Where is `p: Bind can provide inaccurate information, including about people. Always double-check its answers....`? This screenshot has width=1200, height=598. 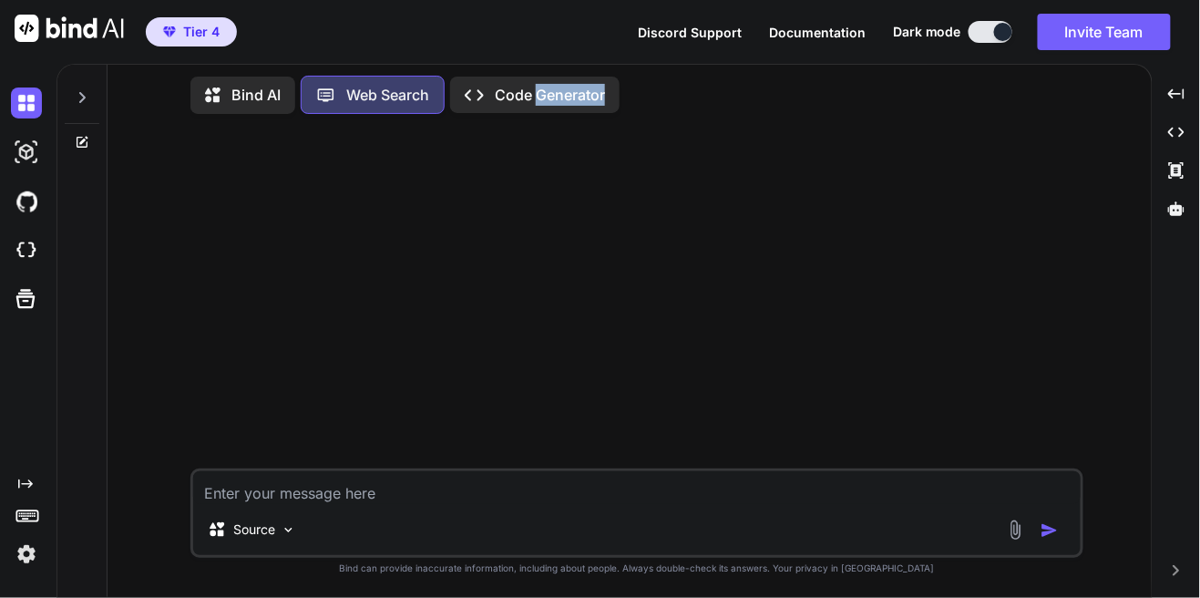 p: Bind can provide inaccurate information, including about people. Always double-check its answers.... is located at coordinates (637, 568).